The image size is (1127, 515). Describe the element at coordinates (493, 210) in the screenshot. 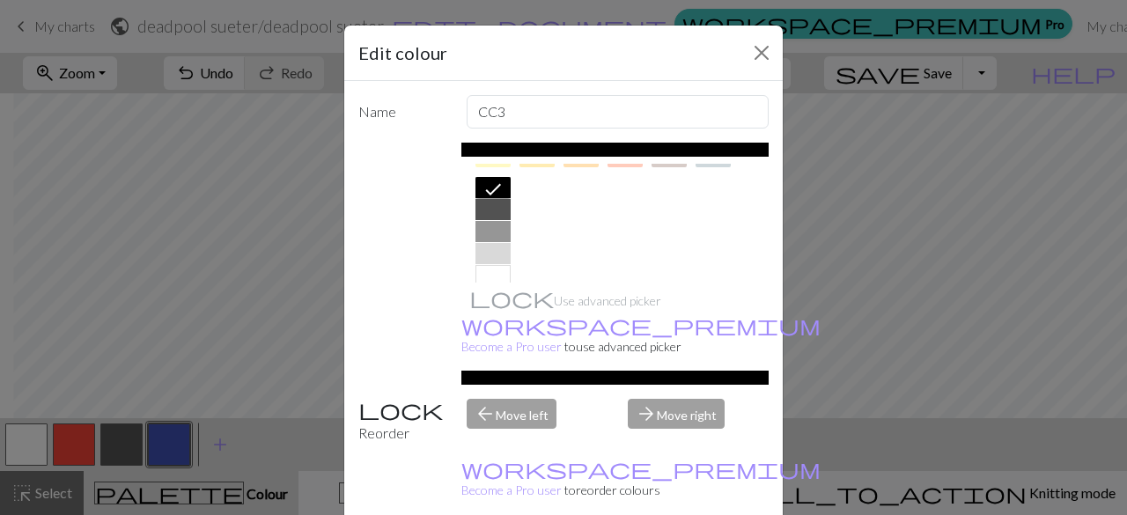

I see `div: #525252` at that location.